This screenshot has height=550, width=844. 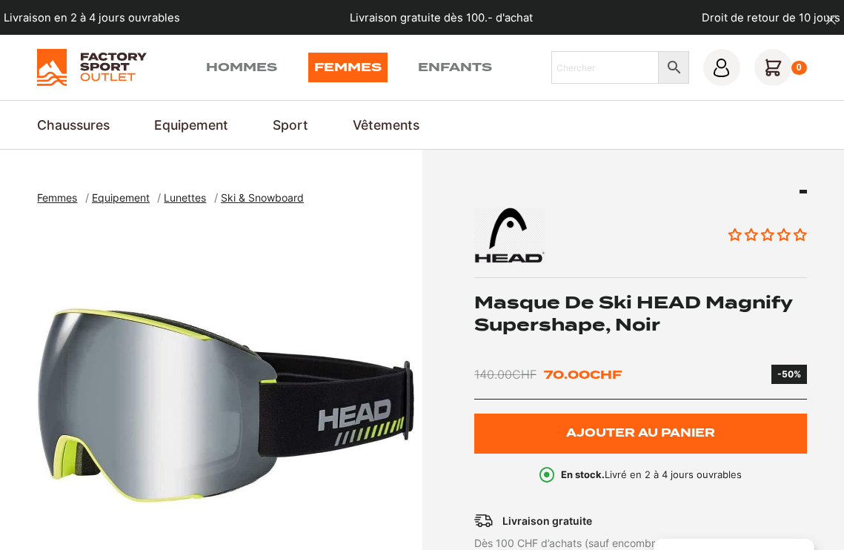 What do you see at coordinates (91, 67) in the screenshot?
I see `img: Factory Sport Outlet` at bounding box center [91, 67].